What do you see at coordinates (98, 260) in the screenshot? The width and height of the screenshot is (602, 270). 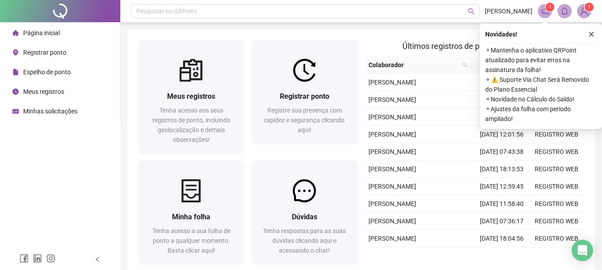 I see `span: left` at bounding box center [98, 260].